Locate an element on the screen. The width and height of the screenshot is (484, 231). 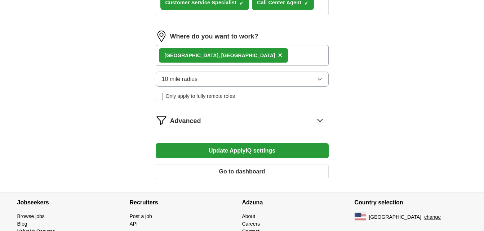
span: Only apply to fully remote roles is located at coordinates (200, 96).